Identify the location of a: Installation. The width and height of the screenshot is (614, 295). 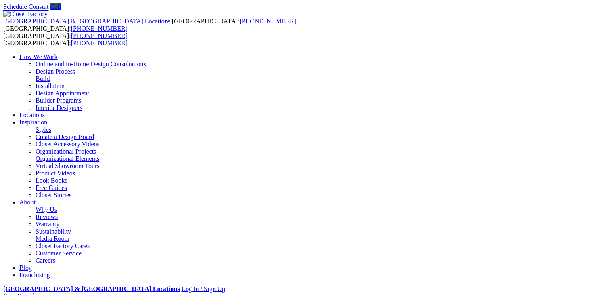
(50, 86).